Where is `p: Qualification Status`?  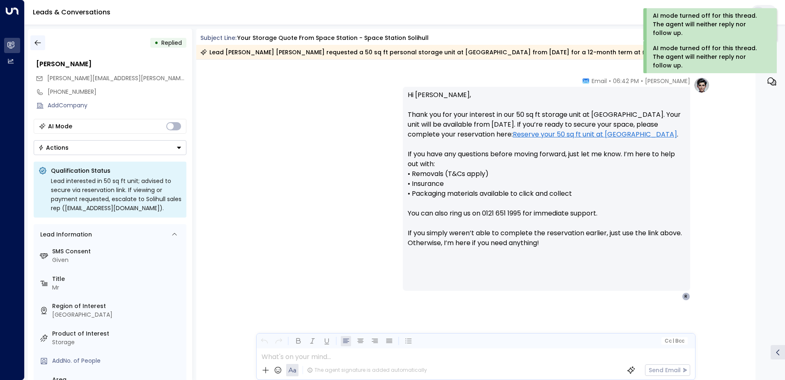 p: Qualification Status is located at coordinates (116, 170).